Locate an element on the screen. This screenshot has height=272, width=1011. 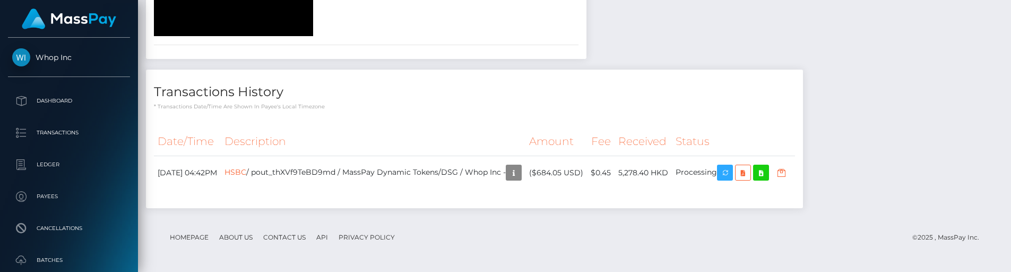
h4: Transactions History is located at coordinates (474, 92).